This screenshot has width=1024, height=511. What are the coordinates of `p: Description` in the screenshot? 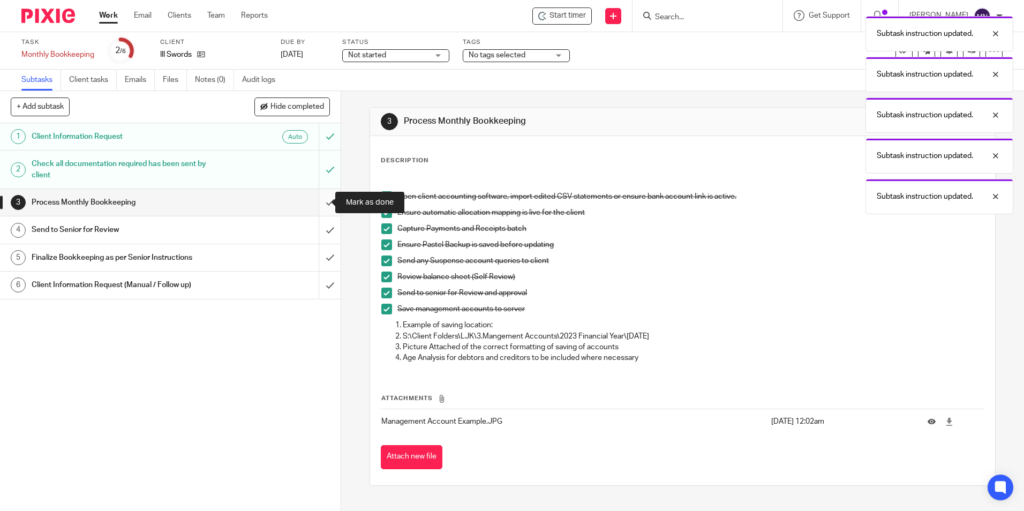 It's located at (404, 161).